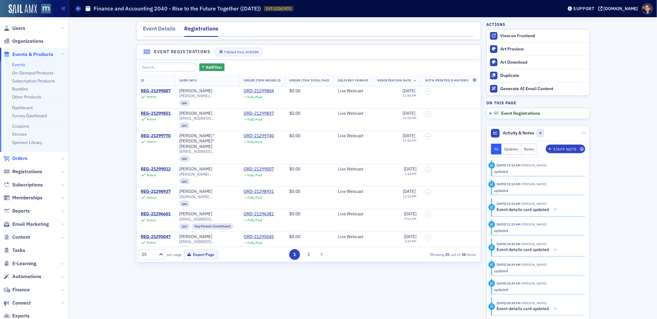  Describe the element at coordinates (18, 65) in the screenshot. I see `a: Events` at that location.